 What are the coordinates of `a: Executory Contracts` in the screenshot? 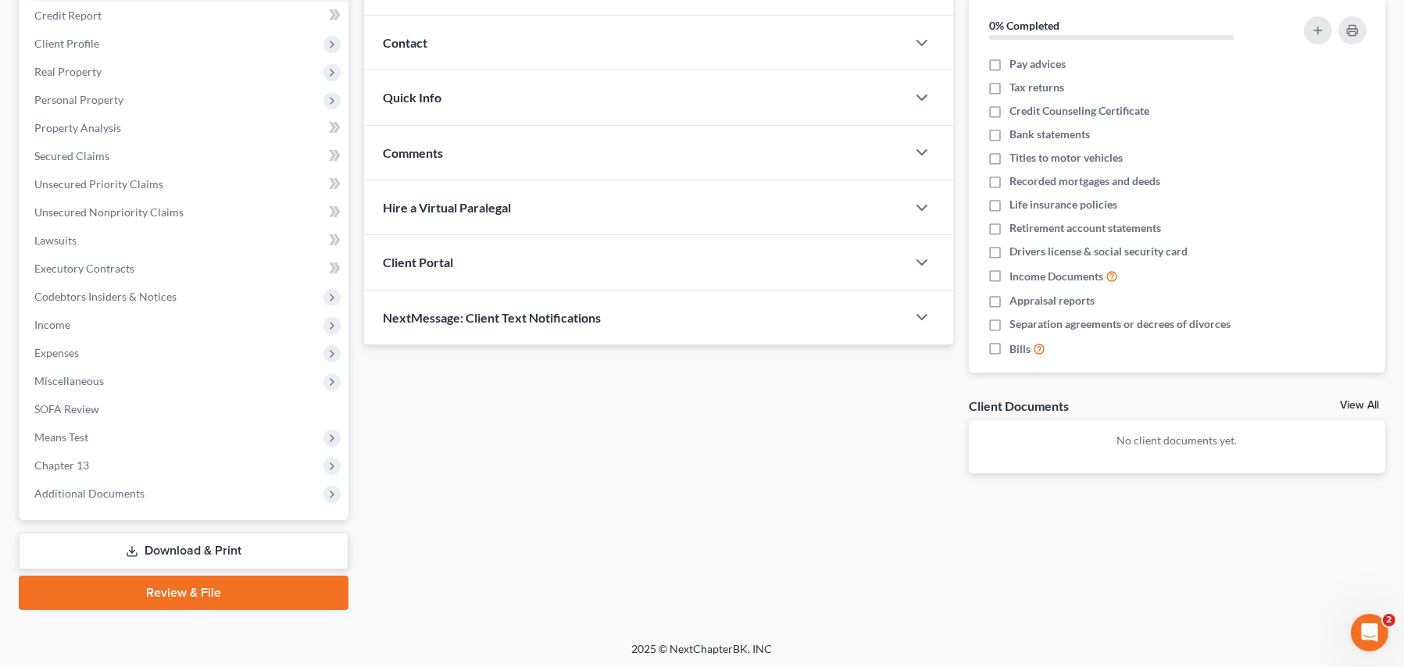 It's located at (185, 269).